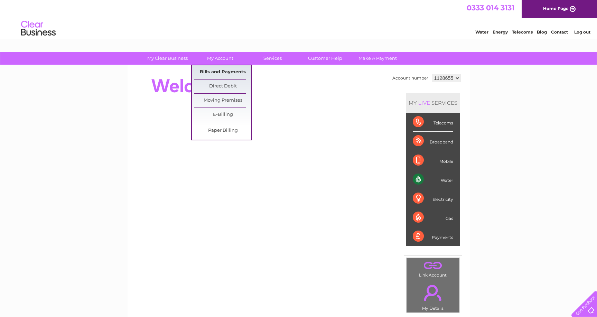  What do you see at coordinates (490, 8) in the screenshot?
I see `span: 0333 014 3131` at bounding box center [490, 8].